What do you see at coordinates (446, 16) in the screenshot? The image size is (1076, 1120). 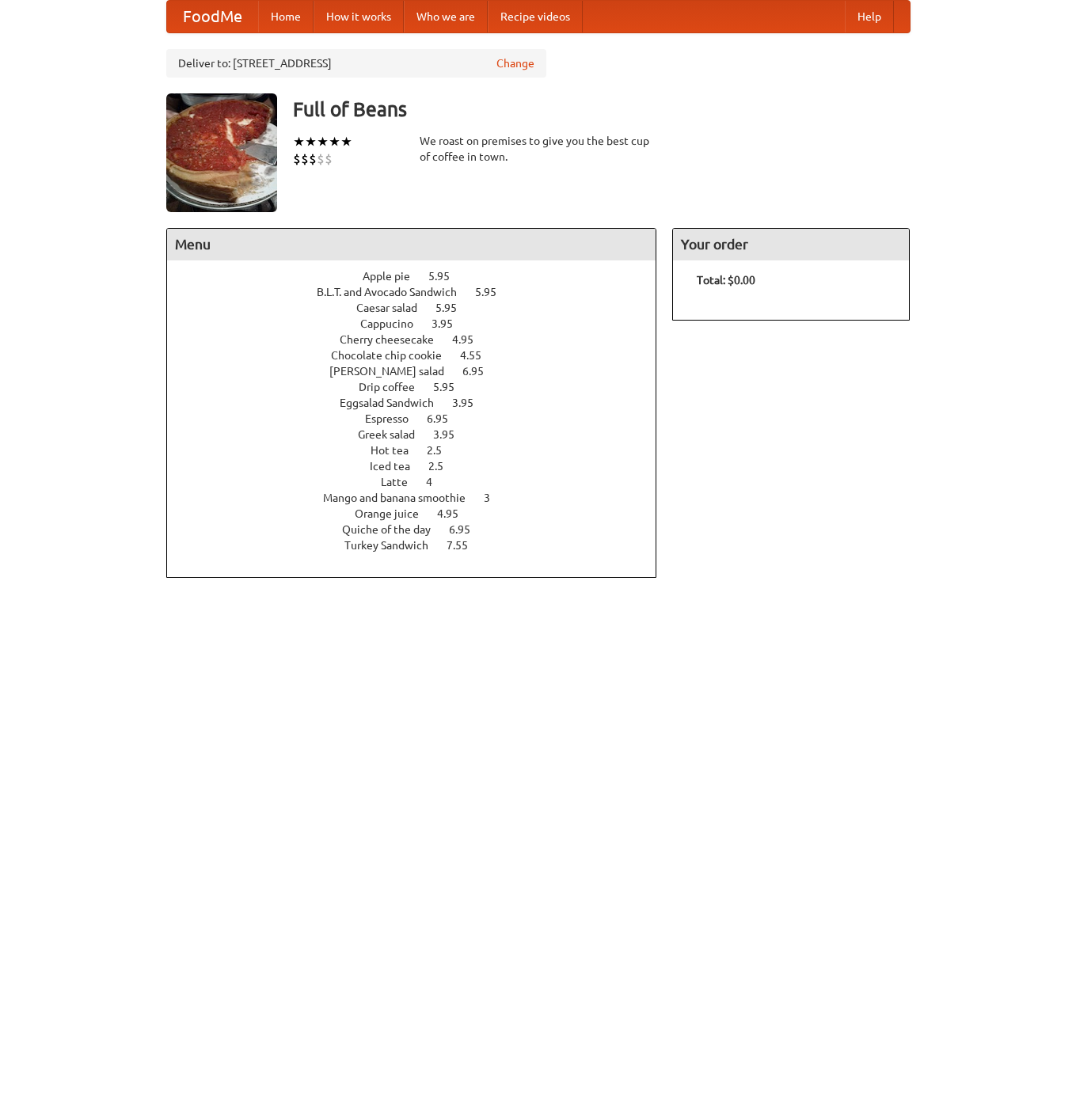 I see `a: Who we are` at bounding box center [446, 16].